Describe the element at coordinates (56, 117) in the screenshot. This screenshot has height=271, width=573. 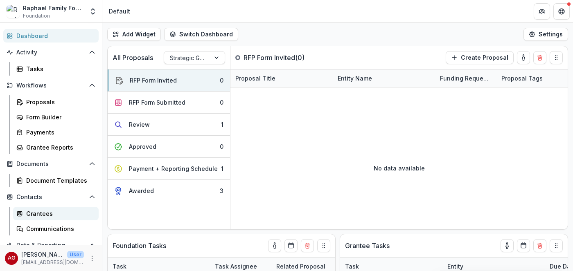
I see `a: Form Builder` at that location.